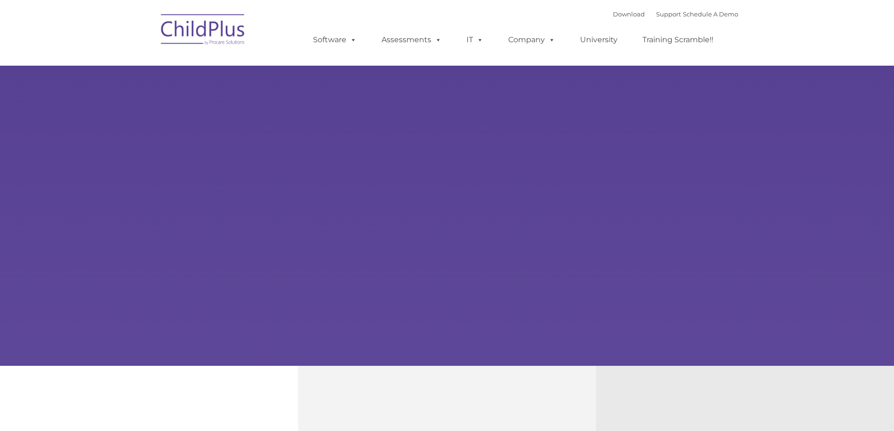 Image resolution: width=894 pixels, height=431 pixels. Describe the element at coordinates (710, 14) in the screenshot. I see `a: Schedule A Demo` at that location.